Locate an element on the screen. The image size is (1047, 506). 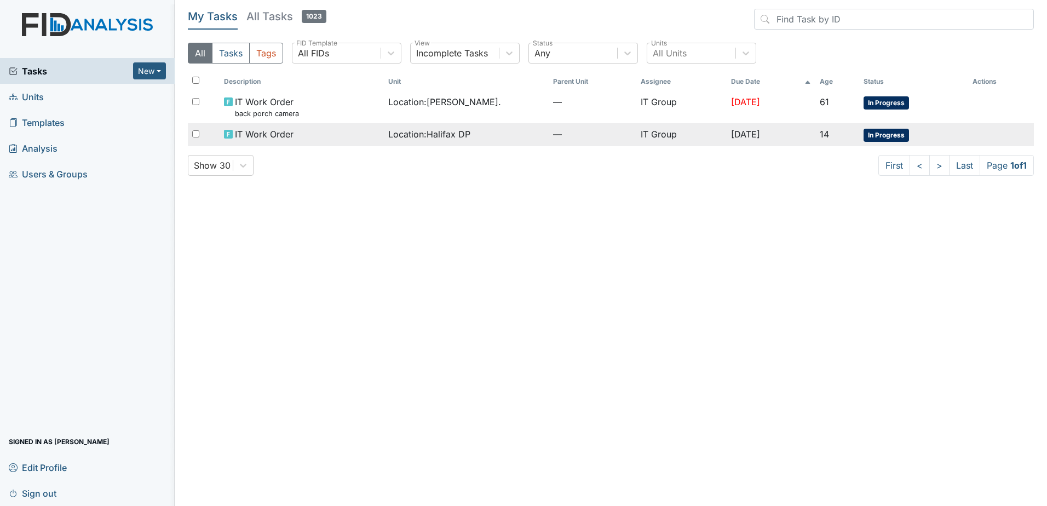
button: All is located at coordinates (200, 53).